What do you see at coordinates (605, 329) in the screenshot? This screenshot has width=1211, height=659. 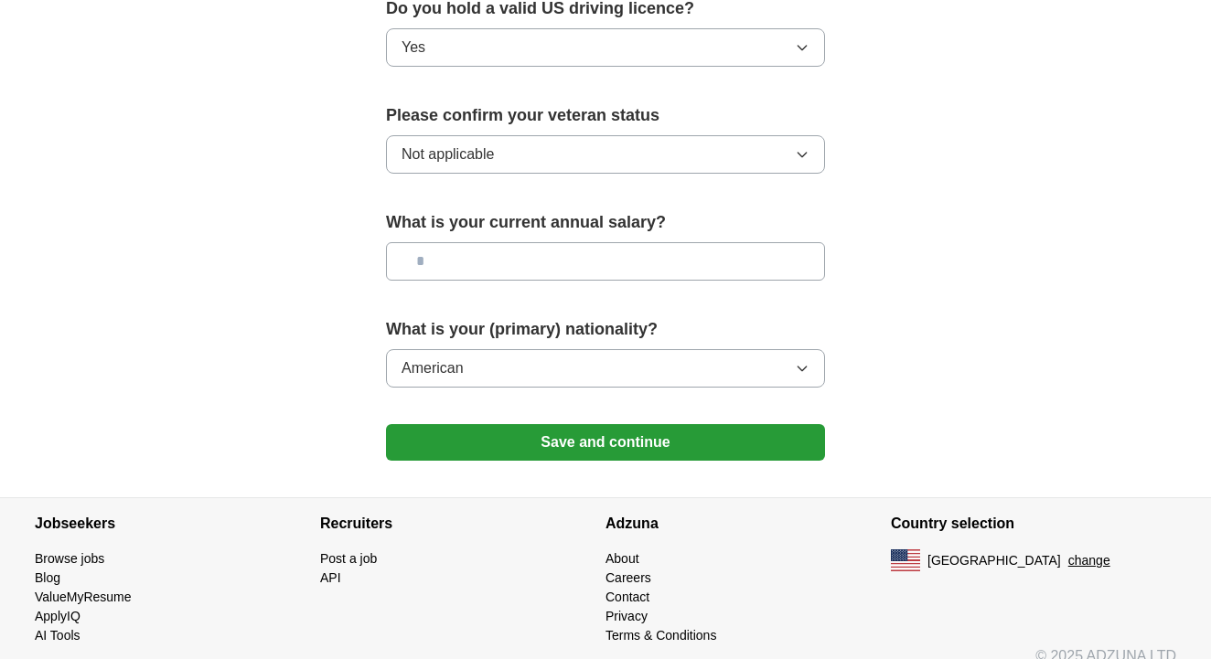 I see `label: What is your (primary) nationality?` at bounding box center [605, 329].